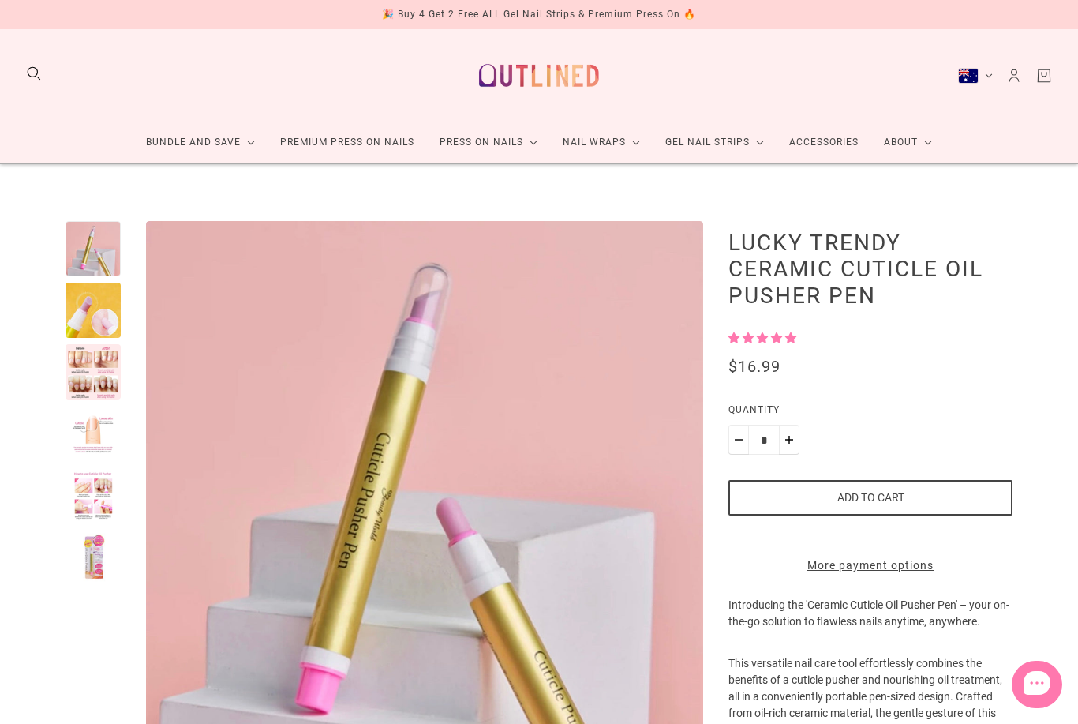  Describe the element at coordinates (871, 413) in the screenshot. I see `label: Quantity` at that location.